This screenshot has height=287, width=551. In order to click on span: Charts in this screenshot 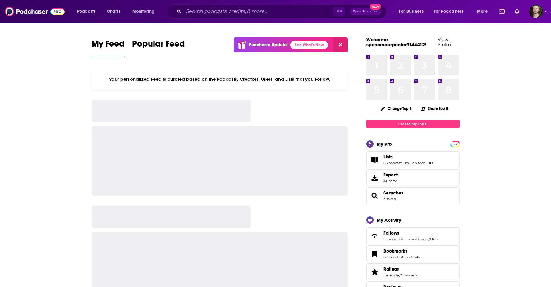, I will do `click(113, 12)`.